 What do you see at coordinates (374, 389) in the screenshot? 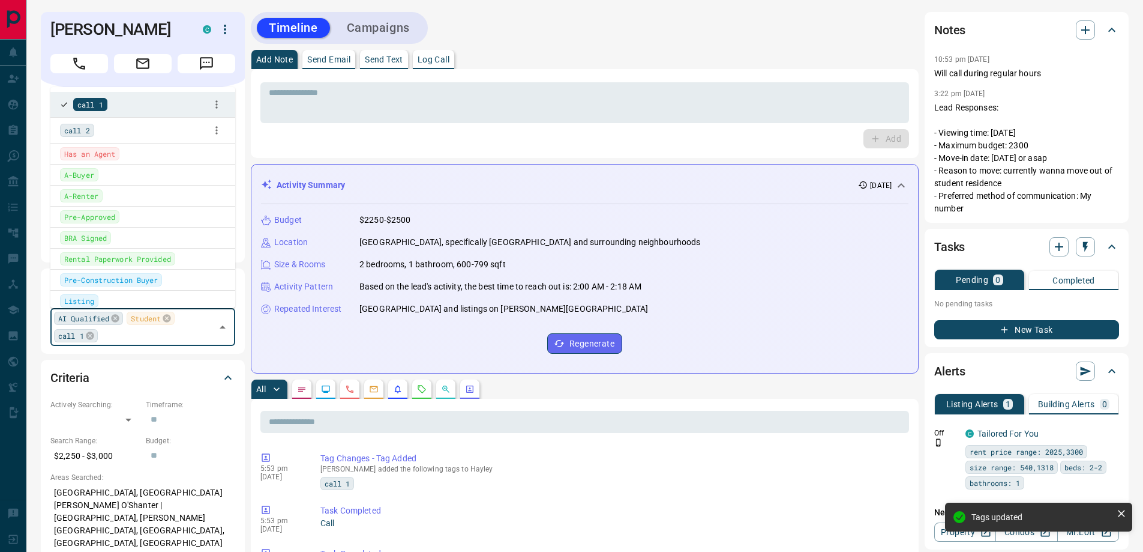
I see `svg: Emails` at bounding box center [374, 389].